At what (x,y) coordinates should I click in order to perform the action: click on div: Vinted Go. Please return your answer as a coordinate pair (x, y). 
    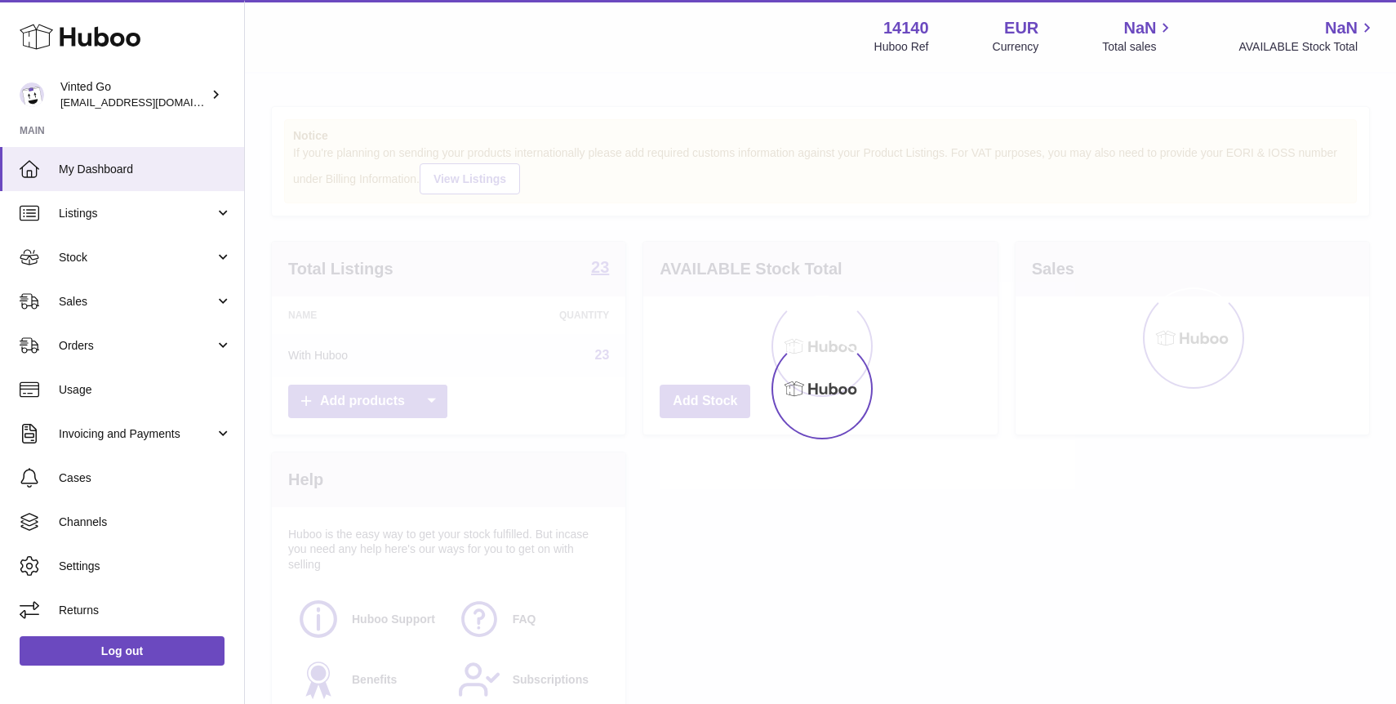
    Looking at the image, I should click on (134, 95).